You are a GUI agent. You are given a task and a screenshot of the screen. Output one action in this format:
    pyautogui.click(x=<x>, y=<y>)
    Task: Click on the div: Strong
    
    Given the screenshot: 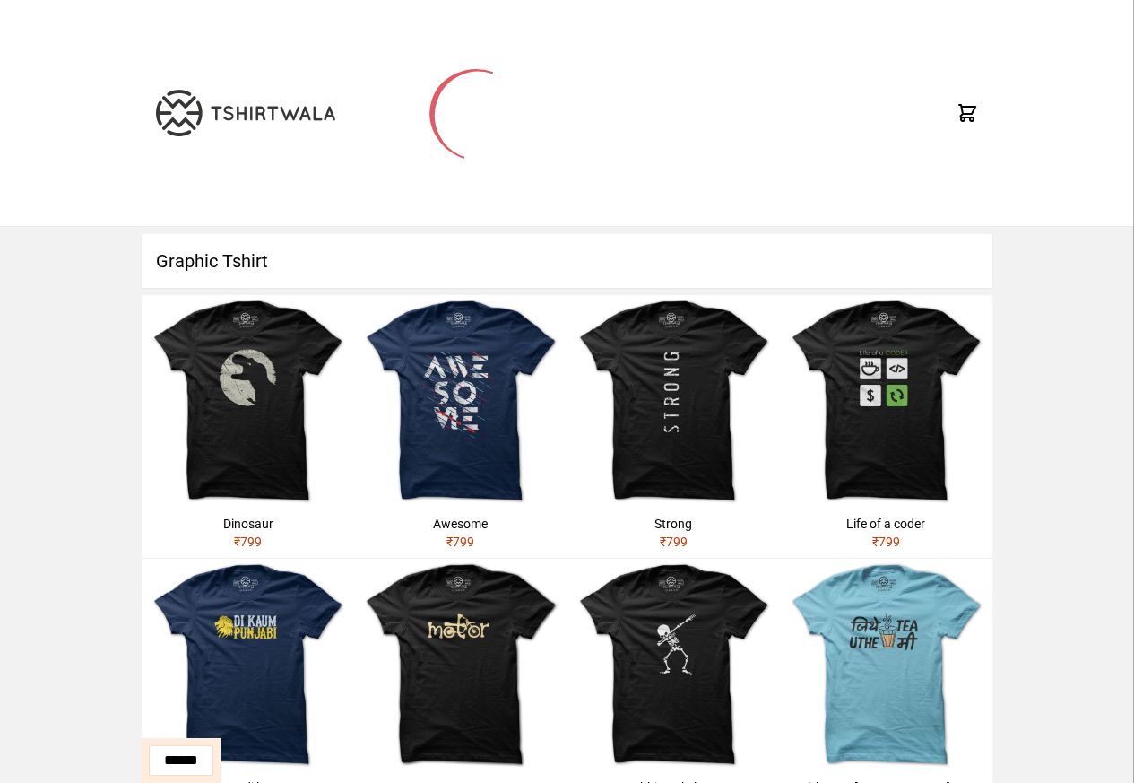 What is the action you would take?
    pyautogui.click(x=673, y=524)
    